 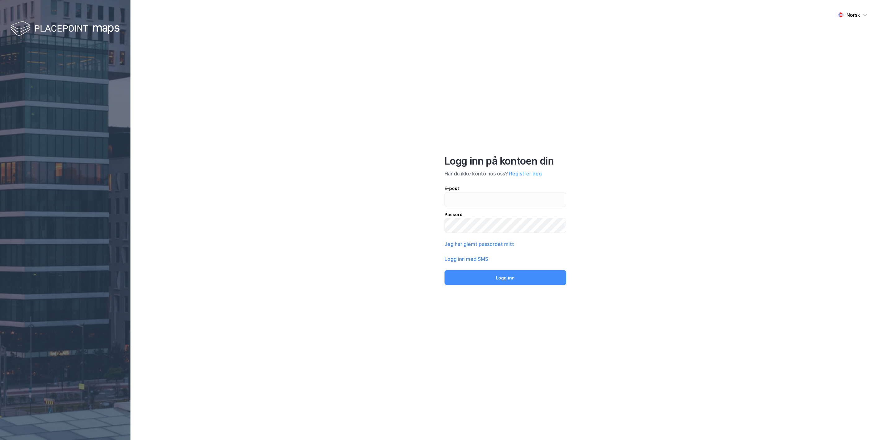 What do you see at coordinates (505, 278) in the screenshot?
I see `button: Logg inn` at bounding box center [505, 278].